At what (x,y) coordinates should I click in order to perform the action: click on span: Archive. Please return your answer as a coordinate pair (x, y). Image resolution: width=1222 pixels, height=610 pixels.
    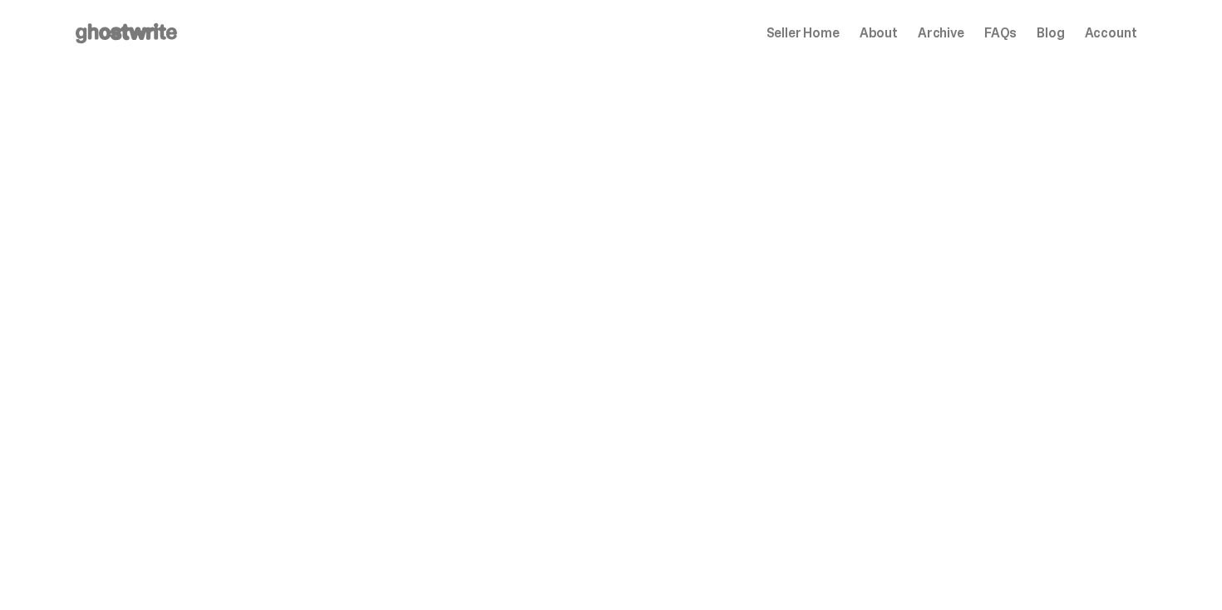
    Looking at the image, I should click on (941, 33).